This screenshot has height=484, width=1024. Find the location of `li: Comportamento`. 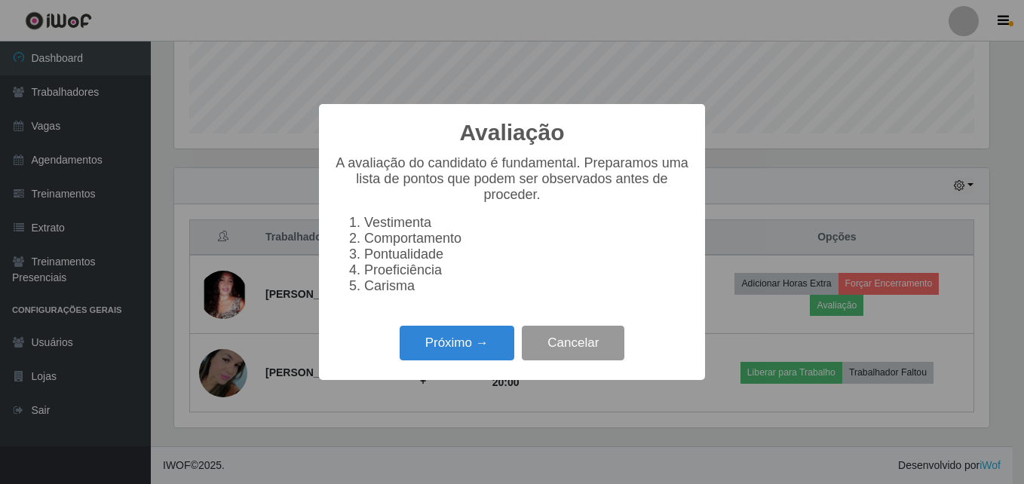

li: Comportamento is located at coordinates (527, 238).